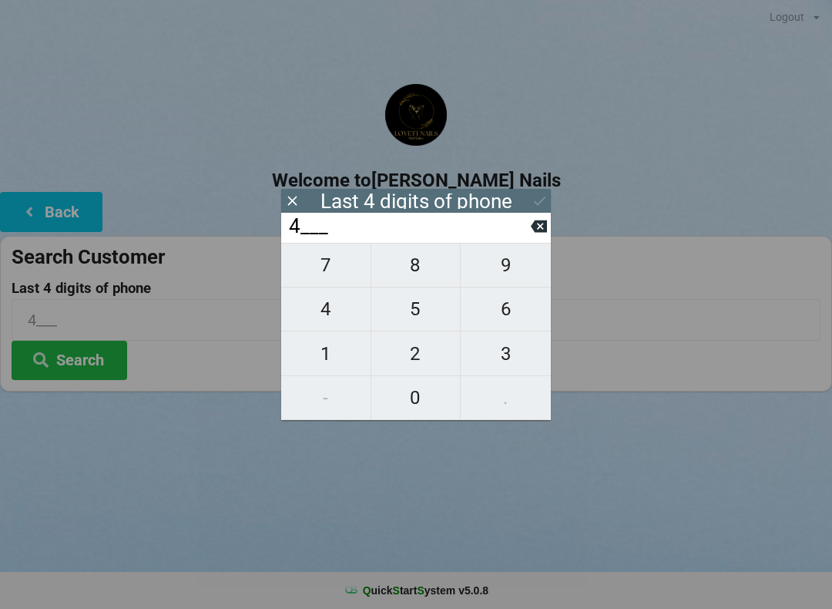 Image resolution: width=832 pixels, height=609 pixels. What do you see at coordinates (326, 265) in the screenshot?
I see `button: 7` at bounding box center [326, 265].